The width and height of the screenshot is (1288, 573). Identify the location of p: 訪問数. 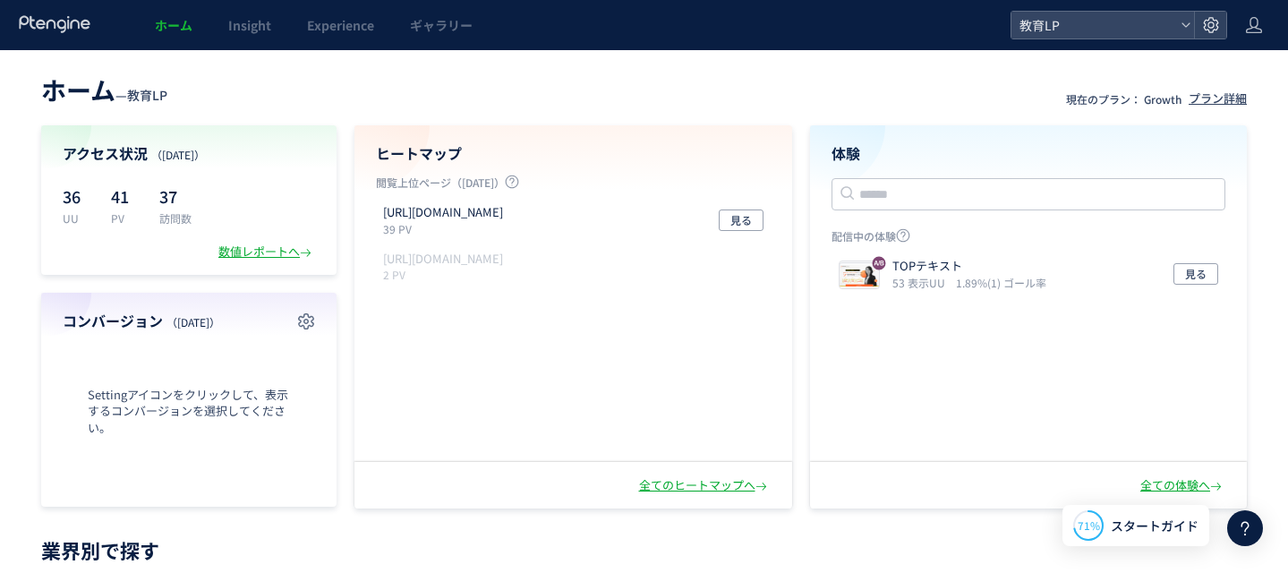
(175, 218).